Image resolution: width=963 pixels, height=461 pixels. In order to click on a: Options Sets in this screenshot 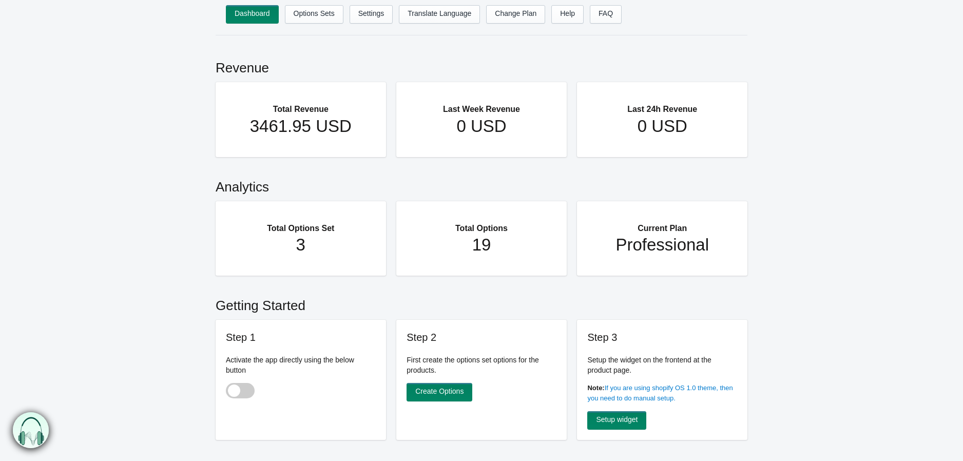, I will do `click(314, 14)`.